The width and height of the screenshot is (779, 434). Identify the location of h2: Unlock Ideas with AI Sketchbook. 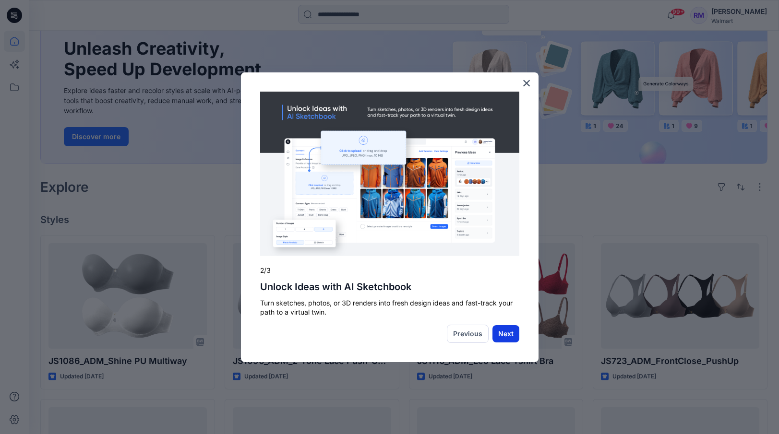
(390, 287).